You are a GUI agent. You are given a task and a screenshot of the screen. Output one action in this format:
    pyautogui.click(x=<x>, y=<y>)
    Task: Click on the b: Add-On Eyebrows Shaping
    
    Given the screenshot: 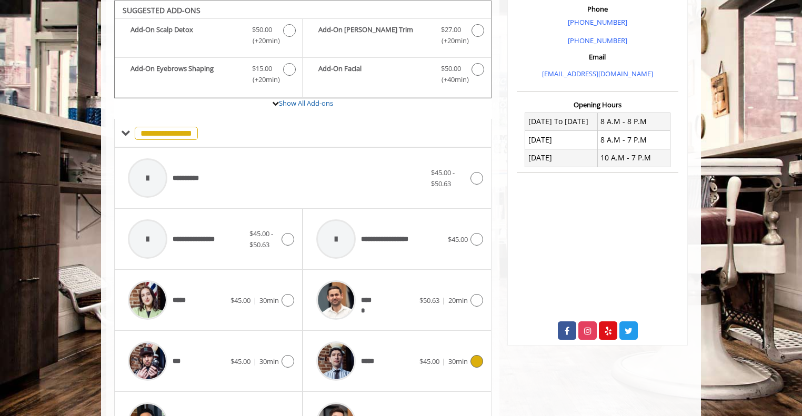 What is the action you would take?
    pyautogui.click(x=186, y=74)
    